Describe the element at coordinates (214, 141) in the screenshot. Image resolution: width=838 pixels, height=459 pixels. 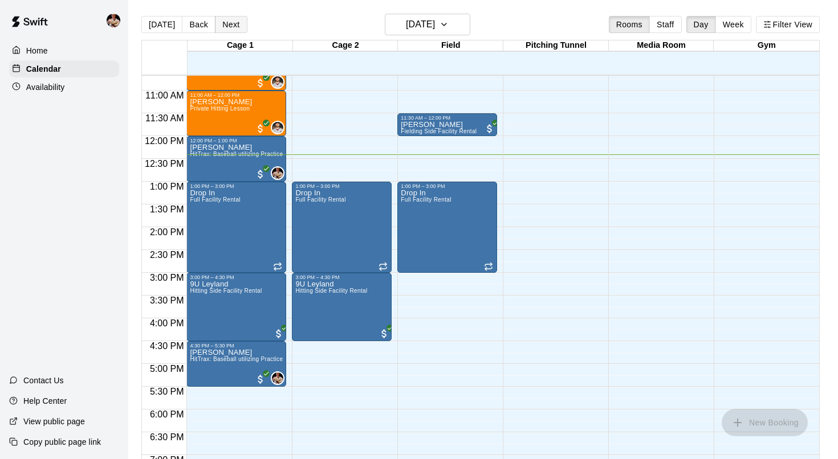
I see `div: 12:00 PM – 1:00 PM` at that location.